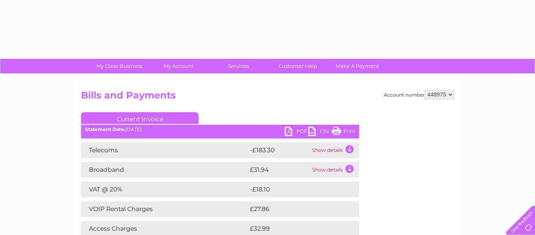 The width and height of the screenshot is (535, 235). What do you see at coordinates (179, 66) in the screenshot?
I see `a: My Account` at bounding box center [179, 66].